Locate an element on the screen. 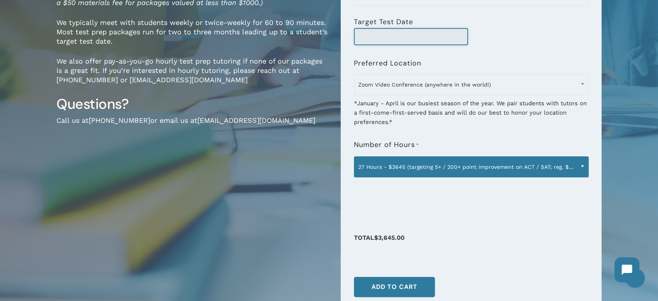 The image size is (658, 301). span: 27 Hours - $3645 (targeting 5+ / 200+ point improvement on ACT / SAT; reg. $4050) is located at coordinates (471, 167).